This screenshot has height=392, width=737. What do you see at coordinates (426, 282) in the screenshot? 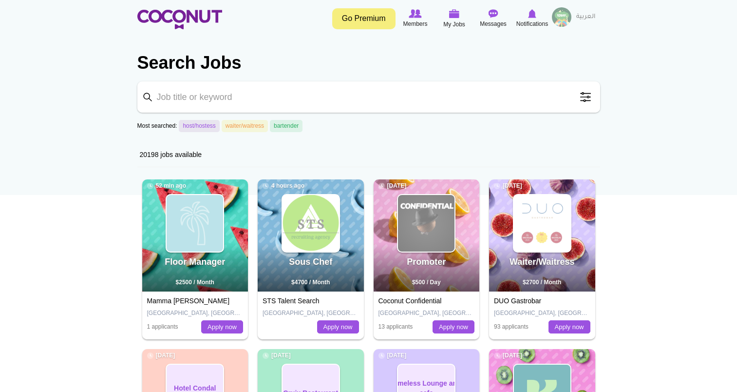
I see `span: $500 / Day` at bounding box center [426, 282].